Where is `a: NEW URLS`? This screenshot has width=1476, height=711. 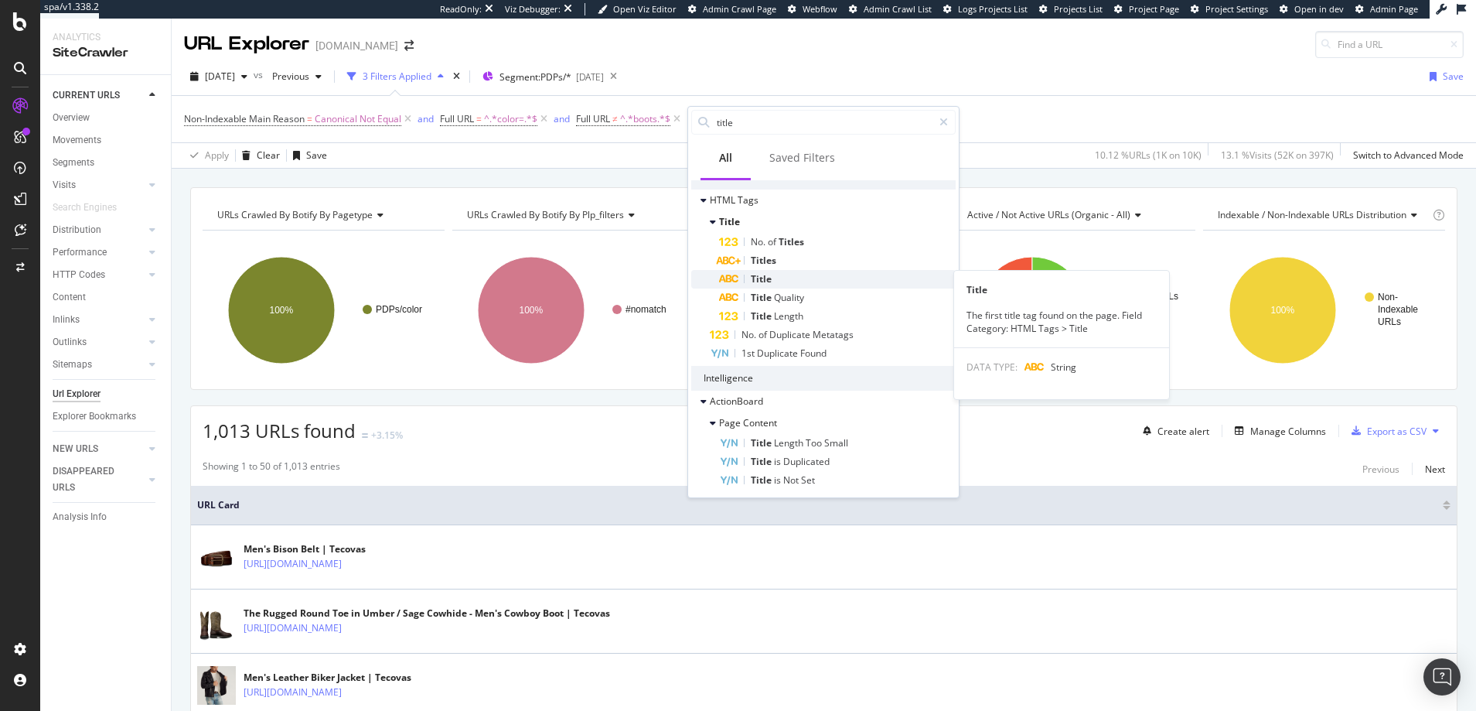 a: NEW URLS is located at coordinates (98, 448).